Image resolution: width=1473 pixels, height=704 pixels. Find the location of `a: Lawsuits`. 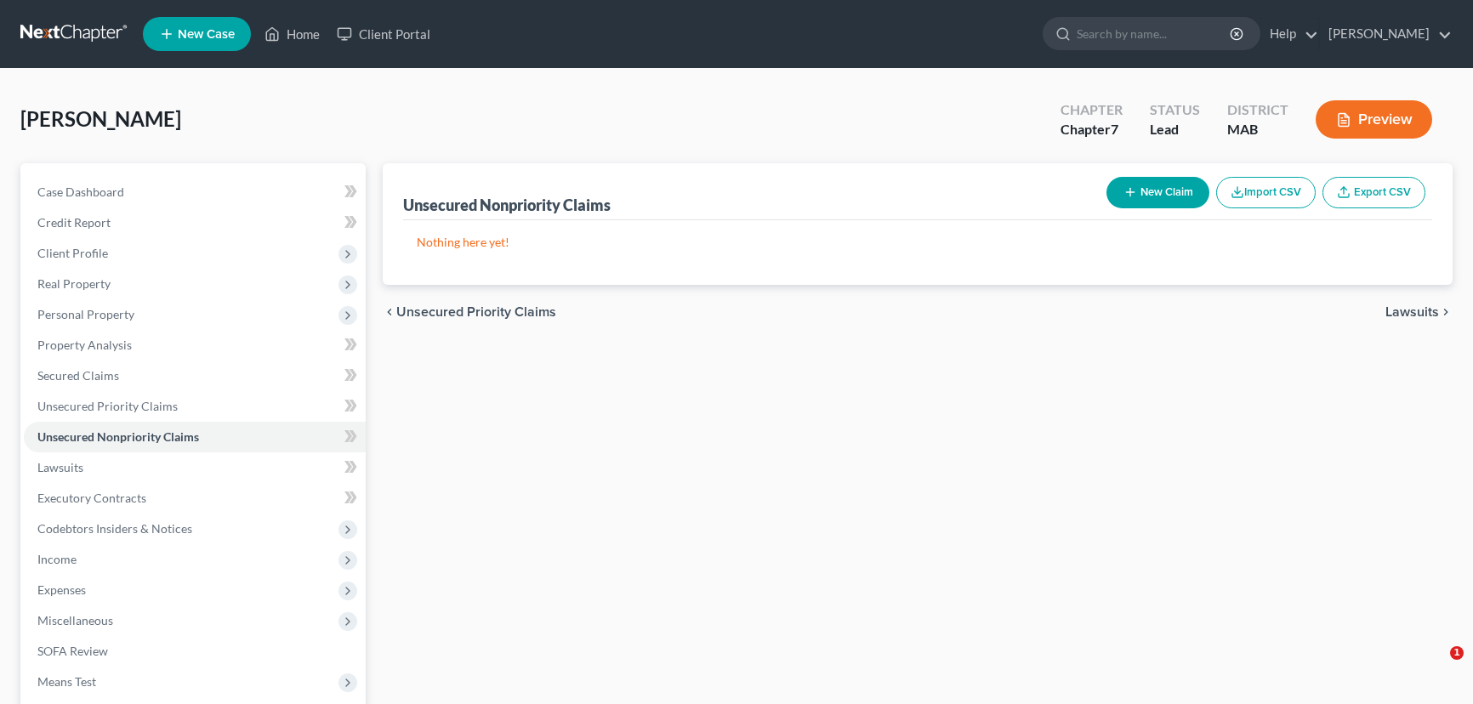

a: Lawsuits is located at coordinates (195, 468).